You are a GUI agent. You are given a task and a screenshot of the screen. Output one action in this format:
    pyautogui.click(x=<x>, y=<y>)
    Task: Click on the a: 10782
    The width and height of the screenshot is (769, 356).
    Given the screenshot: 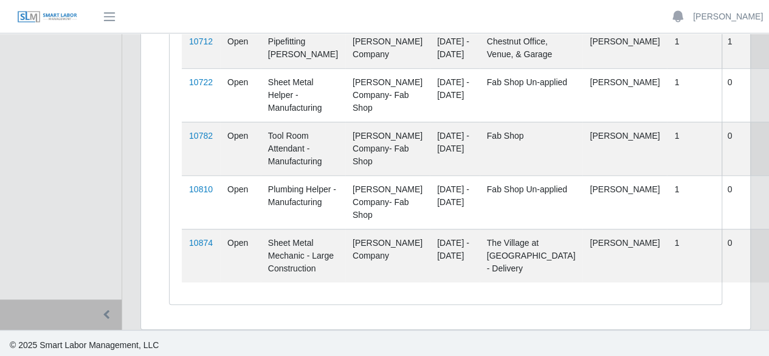 What is the action you would take?
    pyautogui.click(x=201, y=136)
    